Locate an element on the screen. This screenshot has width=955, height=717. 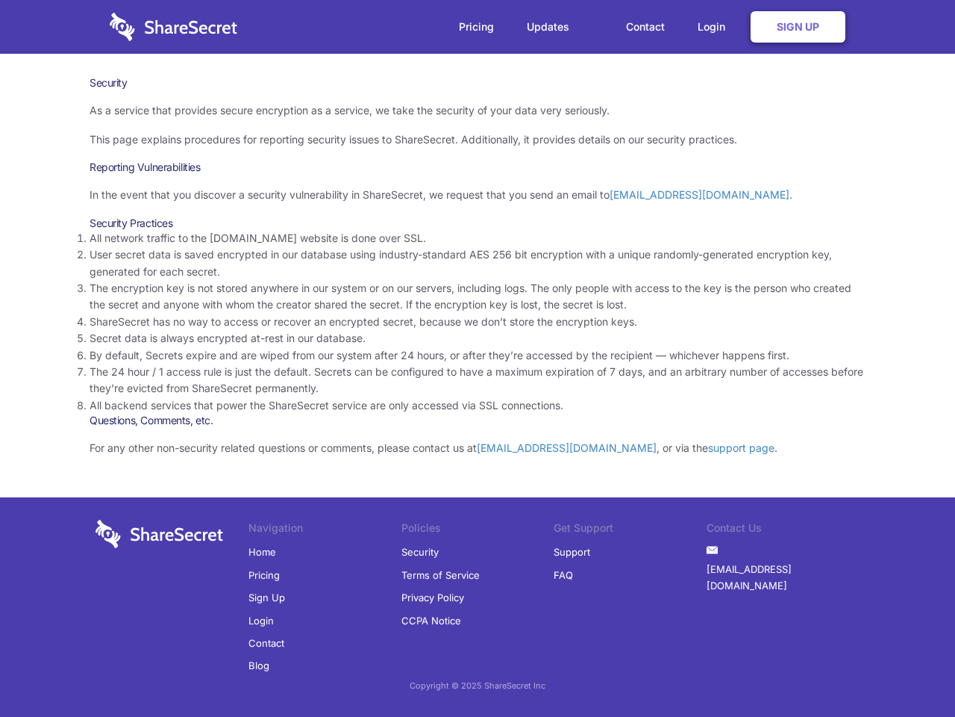
a: support page is located at coordinates (741, 447).